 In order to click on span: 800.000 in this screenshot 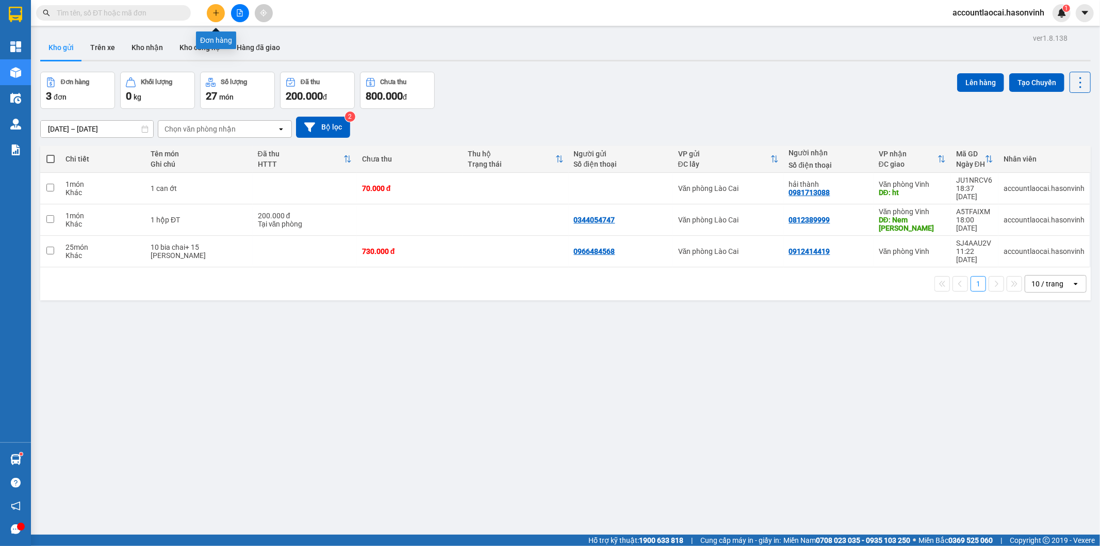, I will do `click(384, 96)`.